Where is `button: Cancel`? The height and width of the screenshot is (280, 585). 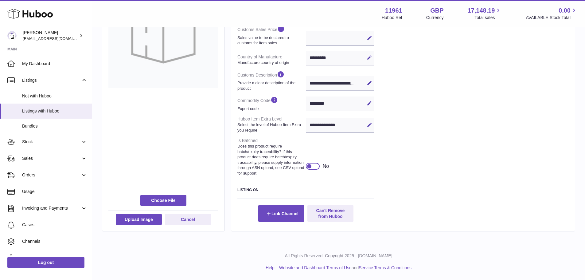 button: Cancel is located at coordinates (188, 219).